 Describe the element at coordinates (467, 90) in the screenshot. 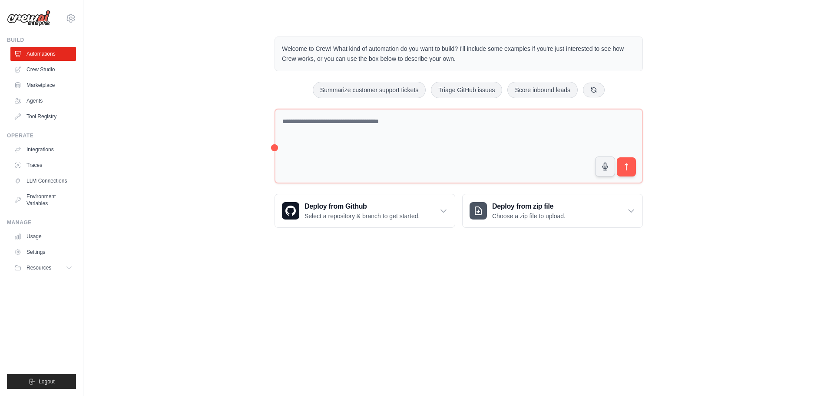

I see `button: Triage GitHub issues` at that location.